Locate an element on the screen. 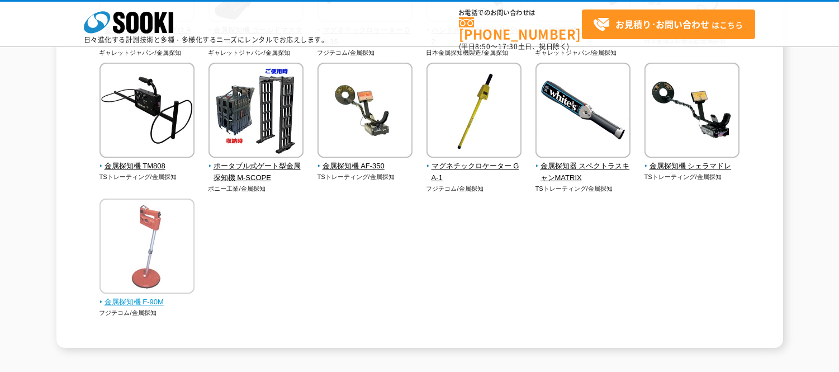 This screenshot has width=839, height=372. img: 金属探知機 AF-350 is located at coordinates (365, 111).